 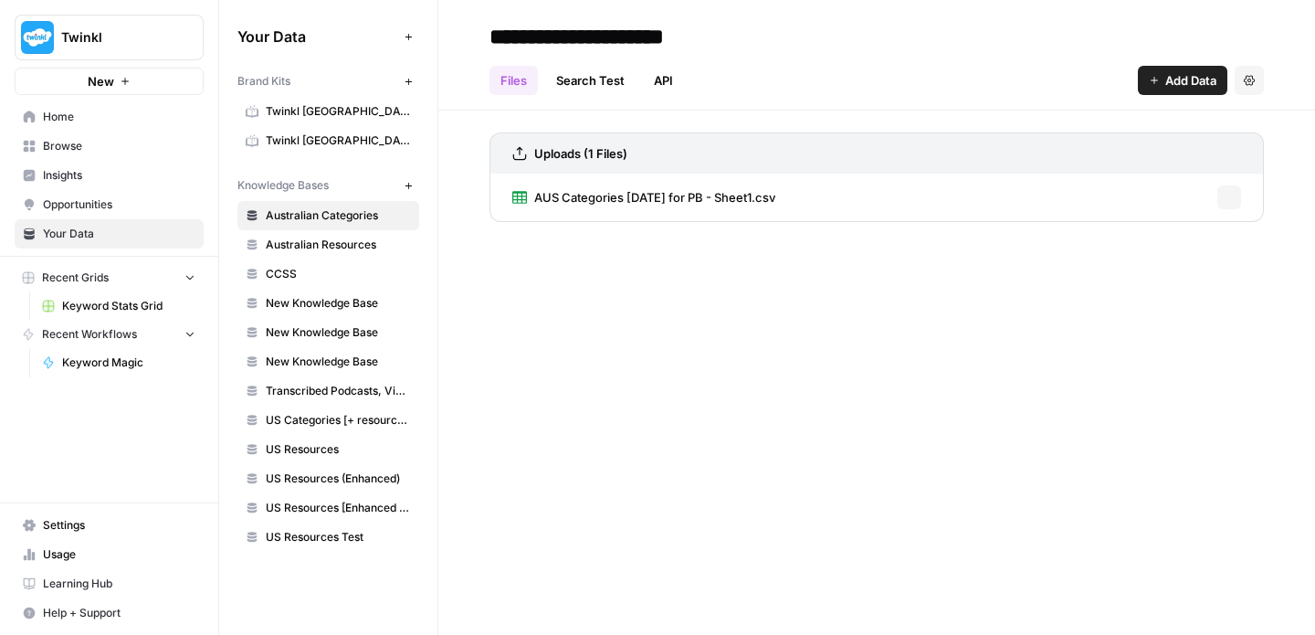 What do you see at coordinates (663, 80) in the screenshot?
I see `a: API` at bounding box center [663, 80].